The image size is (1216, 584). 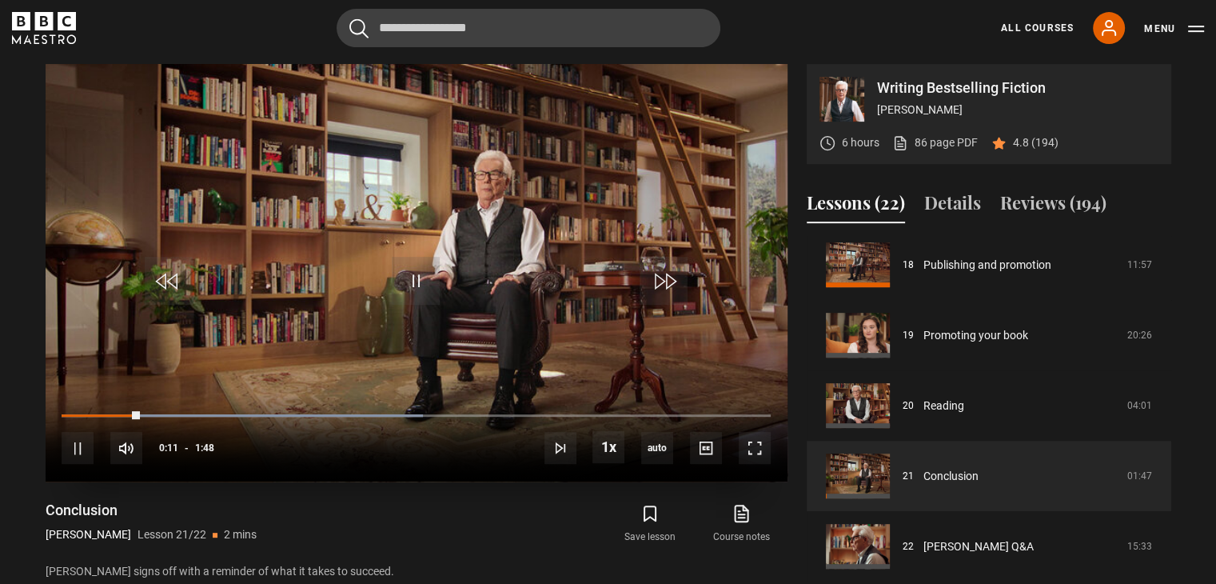 What do you see at coordinates (151, 510) in the screenshot?
I see `h1: Conclusion` at bounding box center [151, 510].